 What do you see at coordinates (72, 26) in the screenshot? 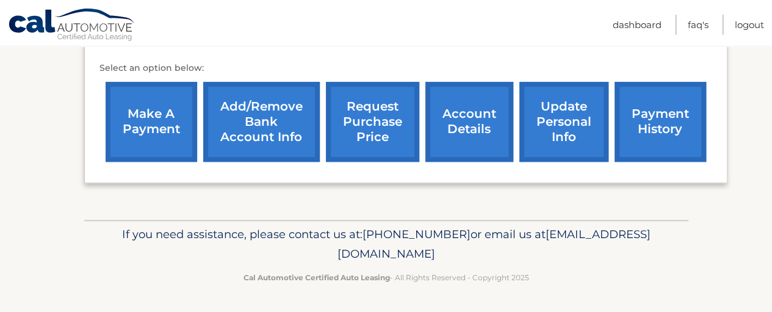
I see `a: Cal Automotive` at bounding box center [72, 26].